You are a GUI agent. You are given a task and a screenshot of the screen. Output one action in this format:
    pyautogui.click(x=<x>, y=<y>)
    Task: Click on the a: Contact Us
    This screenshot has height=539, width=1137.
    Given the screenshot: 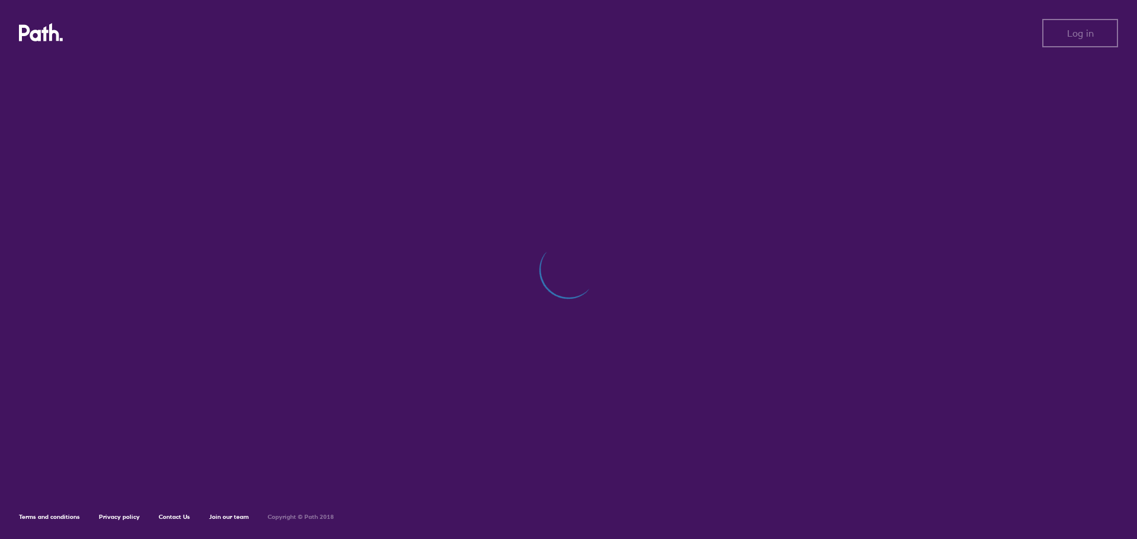 What is the action you would take?
    pyautogui.click(x=174, y=517)
    